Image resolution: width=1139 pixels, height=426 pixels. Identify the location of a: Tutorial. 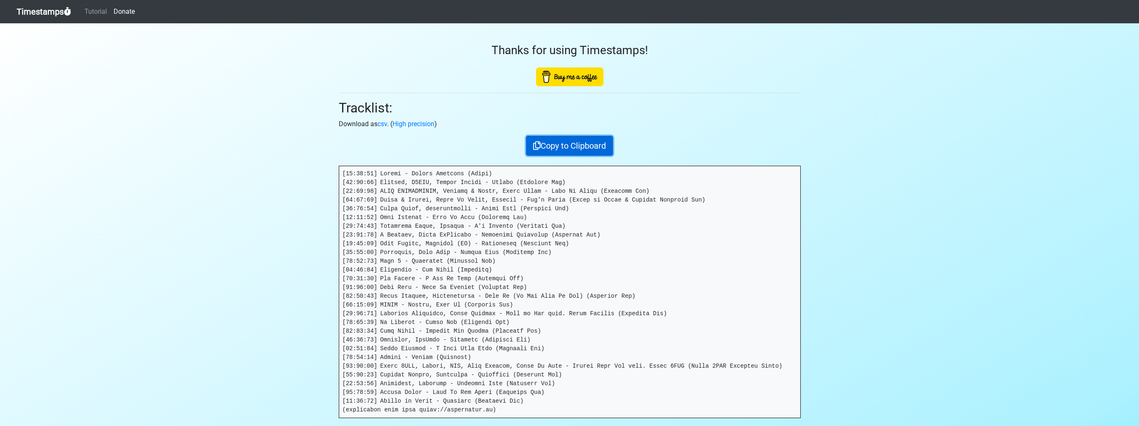
(96, 12).